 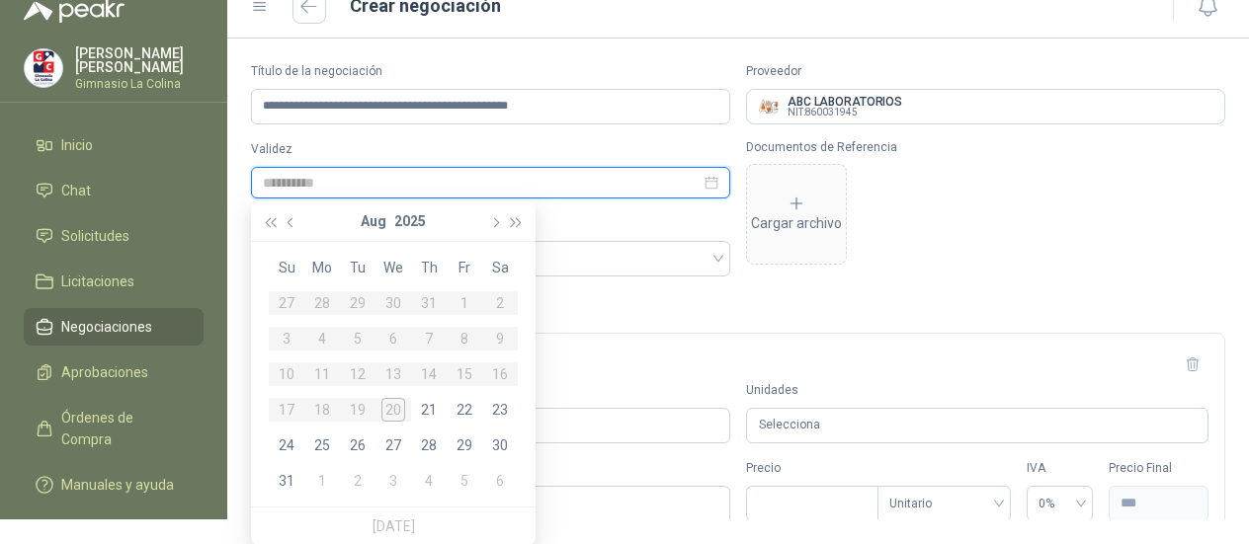 What do you see at coordinates (393, 481) in the screenshot?
I see `div: 3` at bounding box center [393, 481].